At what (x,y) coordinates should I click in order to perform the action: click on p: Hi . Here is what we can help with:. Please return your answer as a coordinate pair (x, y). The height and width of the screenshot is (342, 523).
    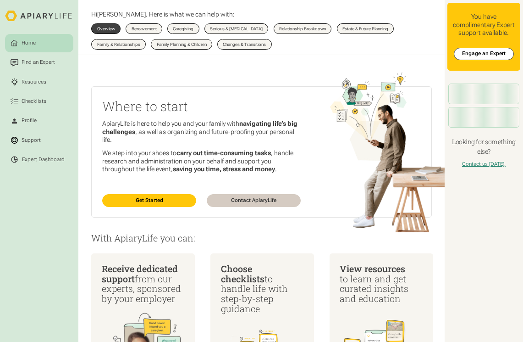
    Looking at the image, I should click on (163, 15).